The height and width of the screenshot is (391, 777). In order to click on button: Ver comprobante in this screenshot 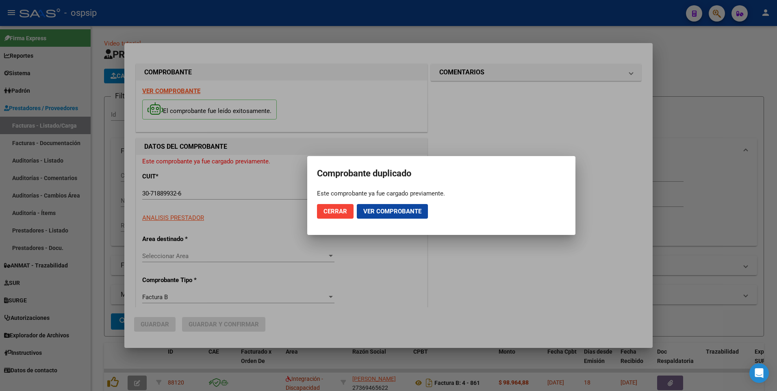, I will do `click(392, 211)`.